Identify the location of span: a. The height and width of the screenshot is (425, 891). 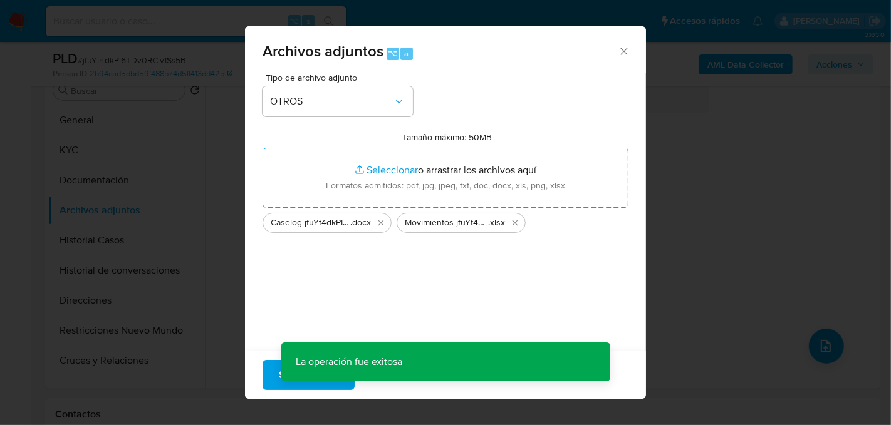
(406, 53).